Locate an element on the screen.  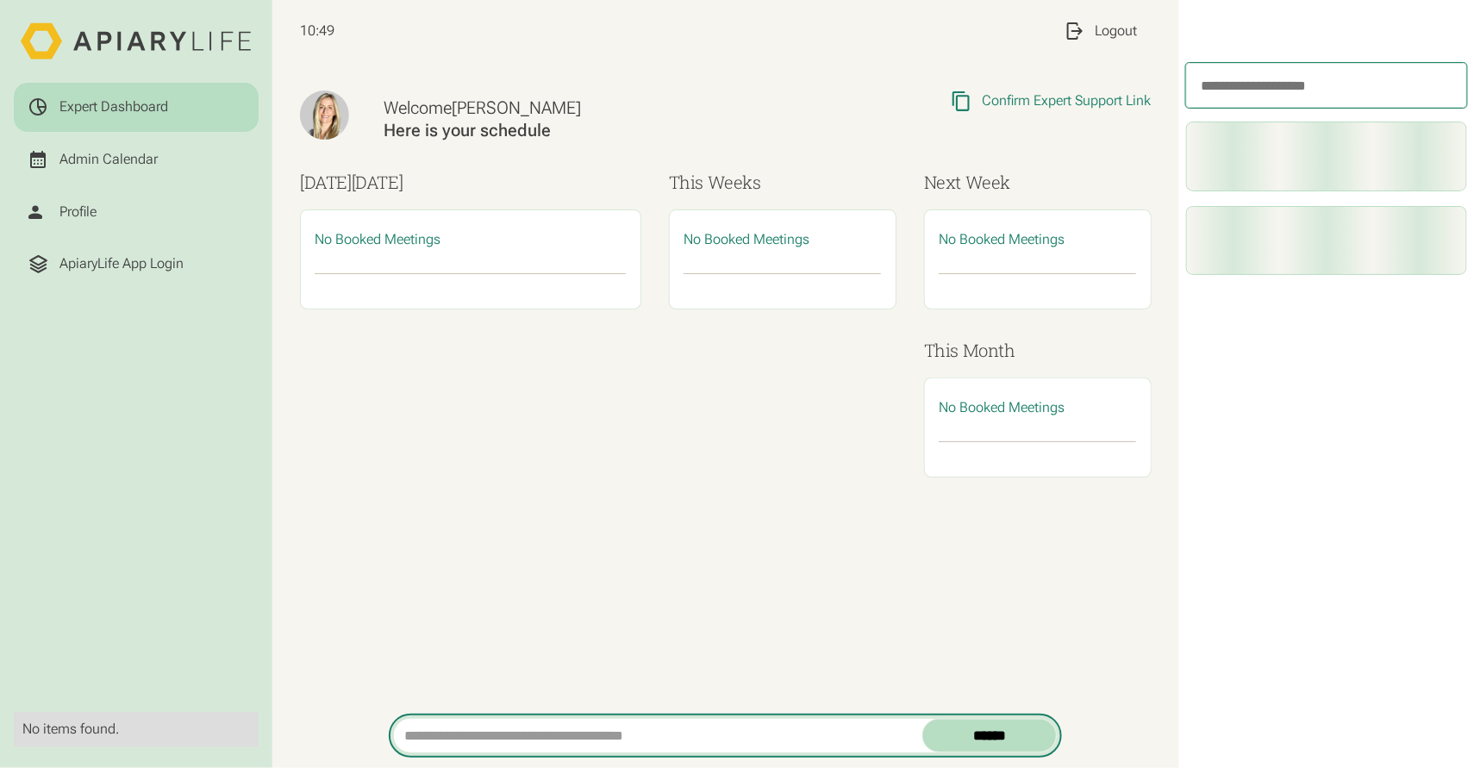
div: Welcome is located at coordinates (573, 108).